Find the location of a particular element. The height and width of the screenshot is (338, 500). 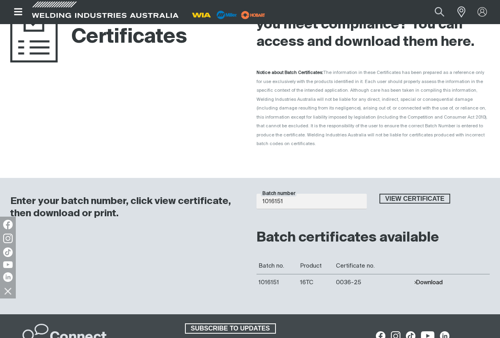

img: YouTube is located at coordinates (8, 264).